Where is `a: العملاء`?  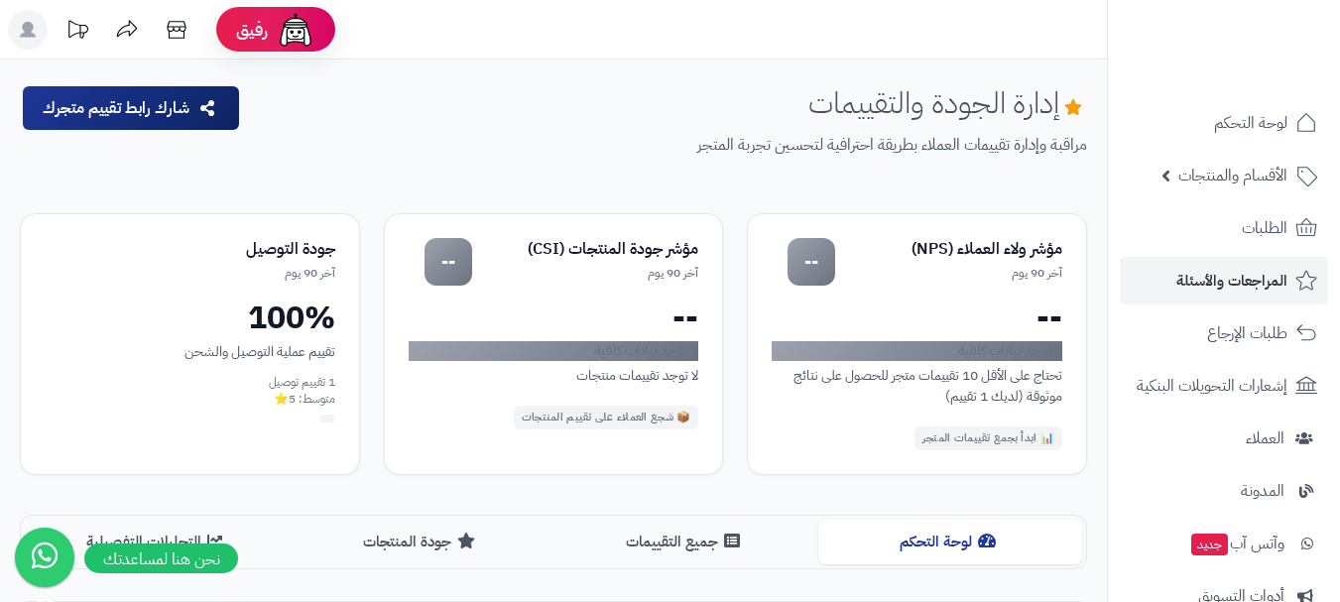
a: العملاء is located at coordinates (1224, 439).